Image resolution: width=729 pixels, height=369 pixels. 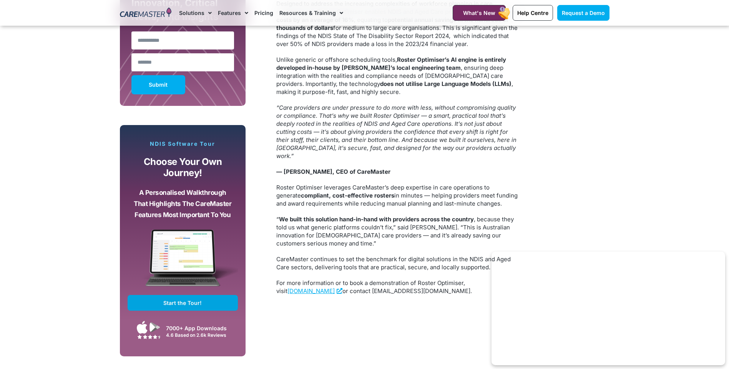 What do you see at coordinates (532, 13) in the screenshot?
I see `span: Help Centre` at bounding box center [532, 13].